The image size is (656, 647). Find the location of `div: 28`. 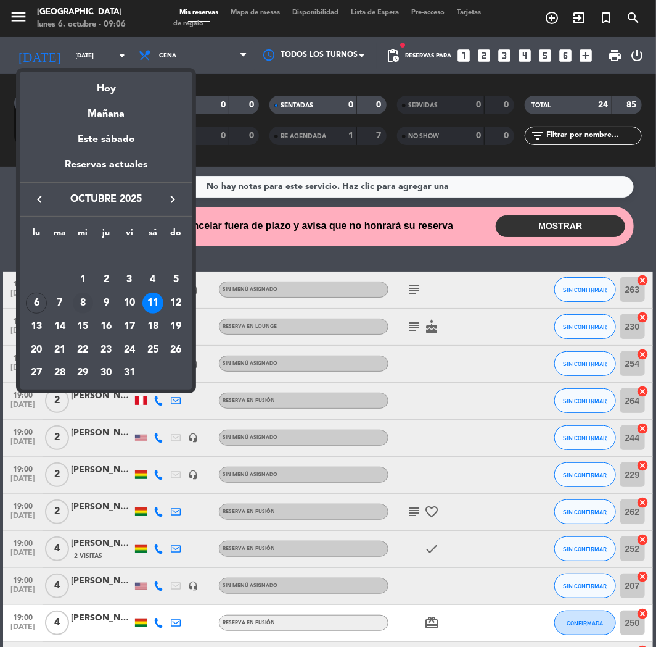

div: 28 is located at coordinates (60, 373).